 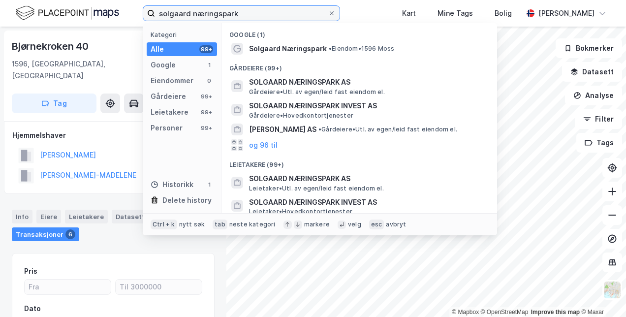 I want to click on div: 0, so click(x=209, y=81).